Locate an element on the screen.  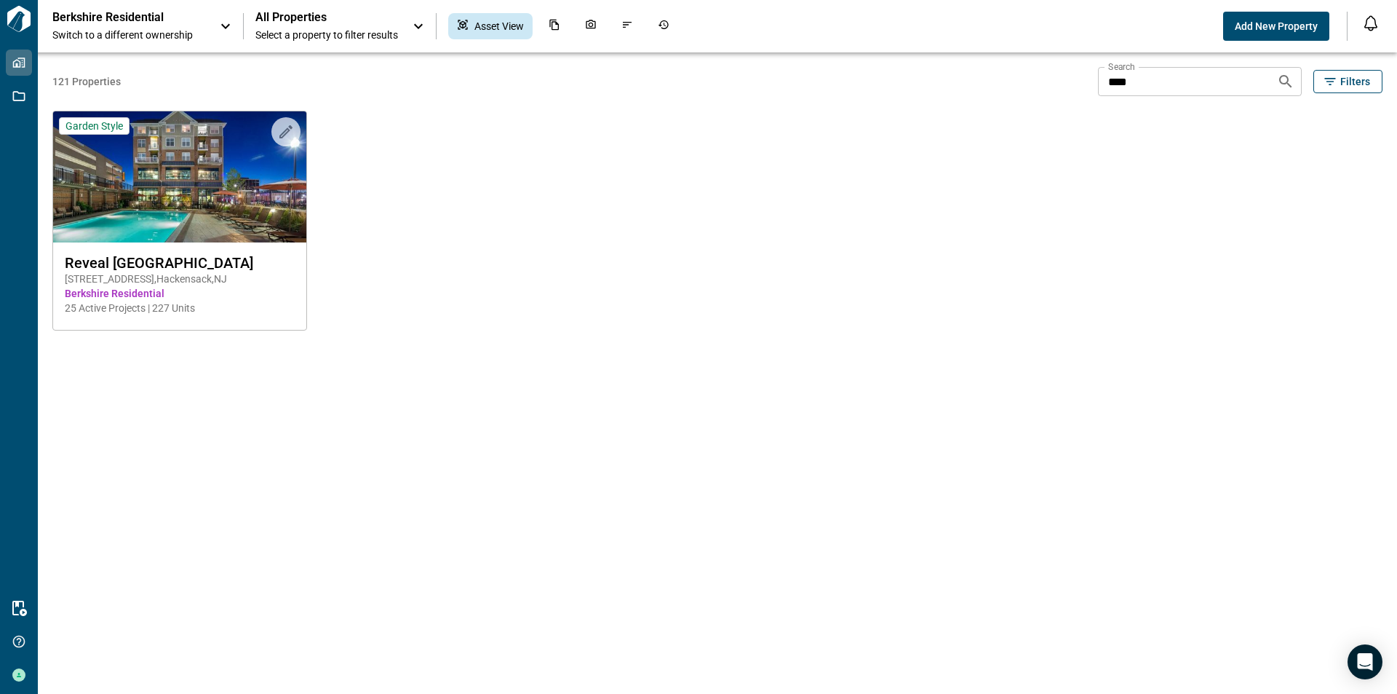
span: All Properties is located at coordinates (327, 17).